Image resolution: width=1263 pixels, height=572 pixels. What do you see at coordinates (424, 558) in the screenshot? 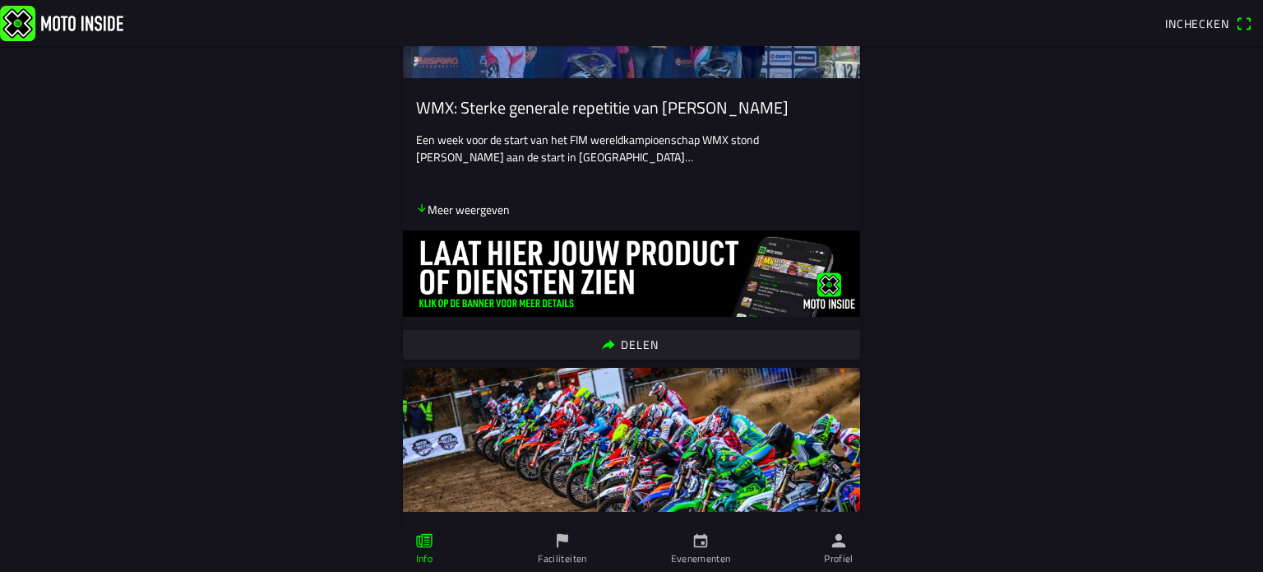
I see `ion-label: Info` at bounding box center [424, 558].